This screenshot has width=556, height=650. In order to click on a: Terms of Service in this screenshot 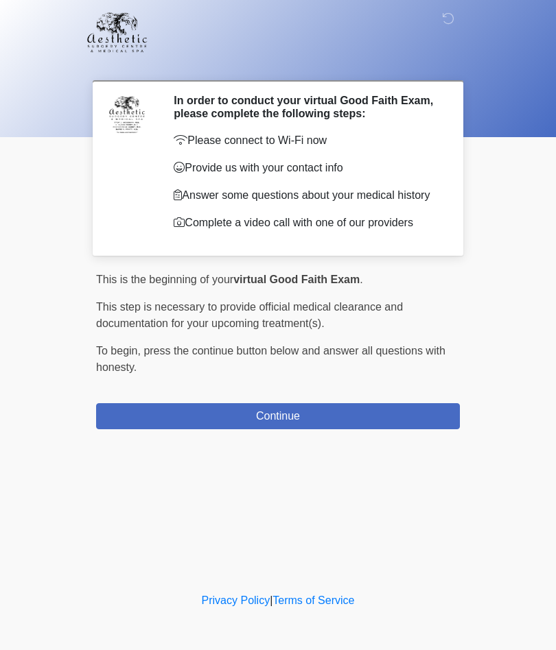, I will do `click(313, 600)`.